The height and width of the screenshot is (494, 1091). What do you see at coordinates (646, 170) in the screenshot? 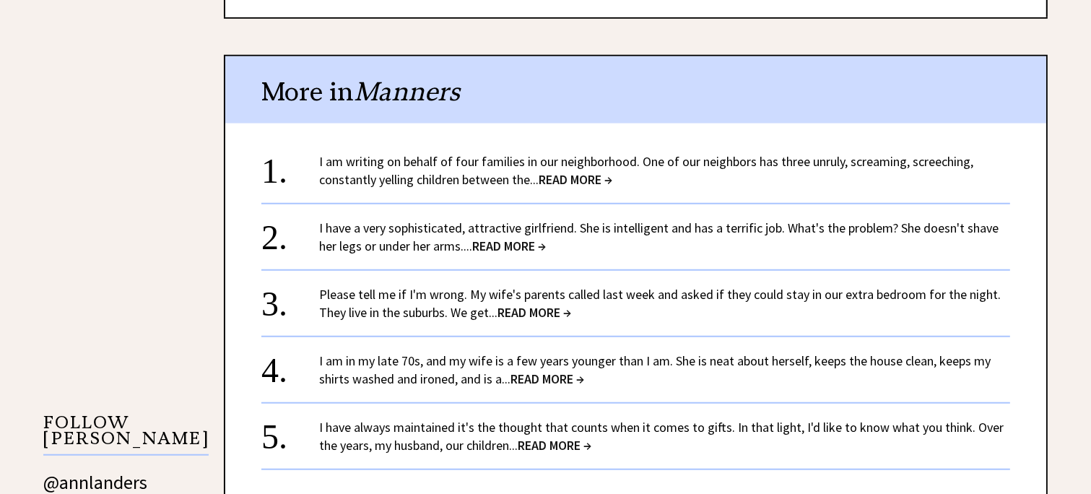
I see `a: I am writing on behalf of four families in our neighborhood. One of our neighbors has three unrul...` at bounding box center [646, 170].